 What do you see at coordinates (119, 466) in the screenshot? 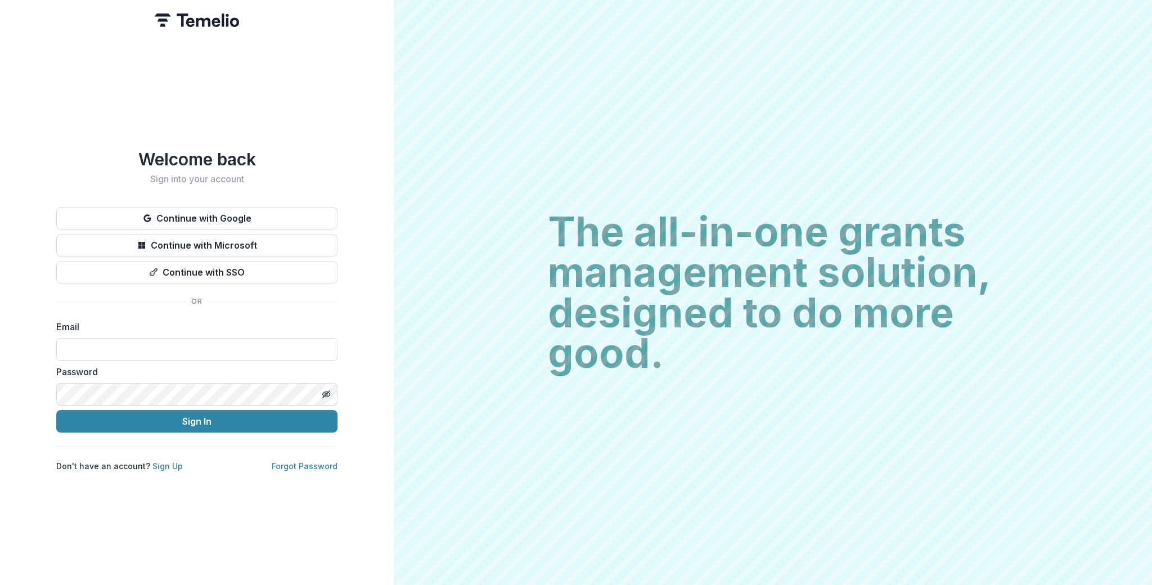
I see `p: Don't have an account?` at bounding box center [119, 466].